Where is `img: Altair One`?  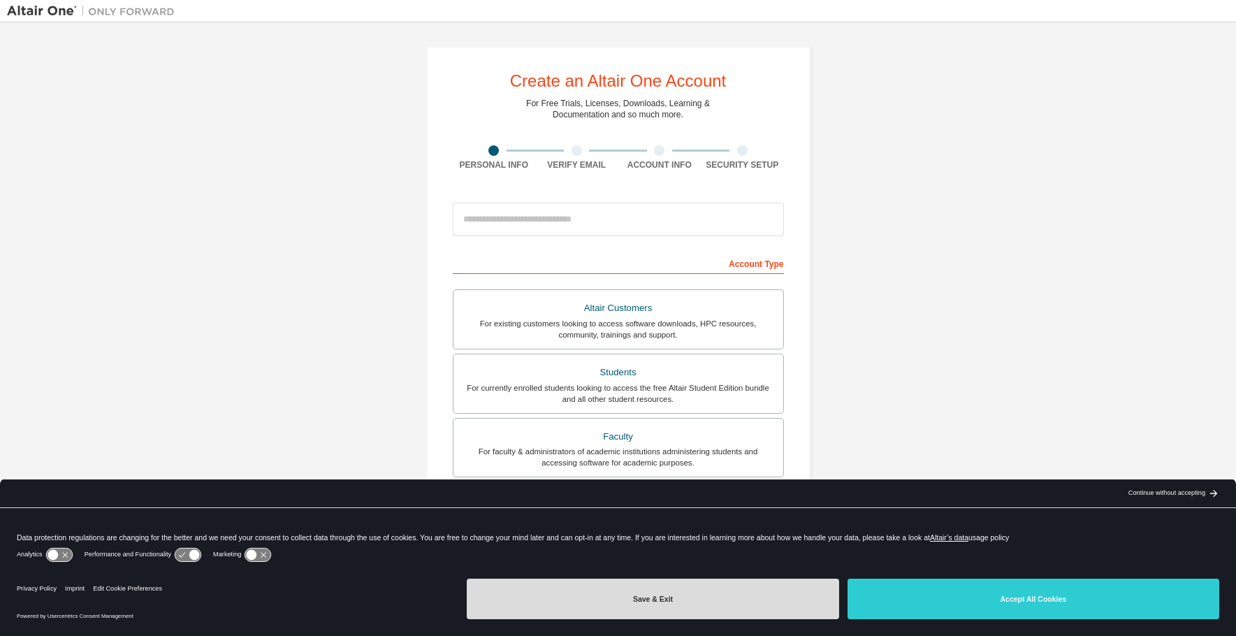 img: Altair One is located at coordinates (94, 11).